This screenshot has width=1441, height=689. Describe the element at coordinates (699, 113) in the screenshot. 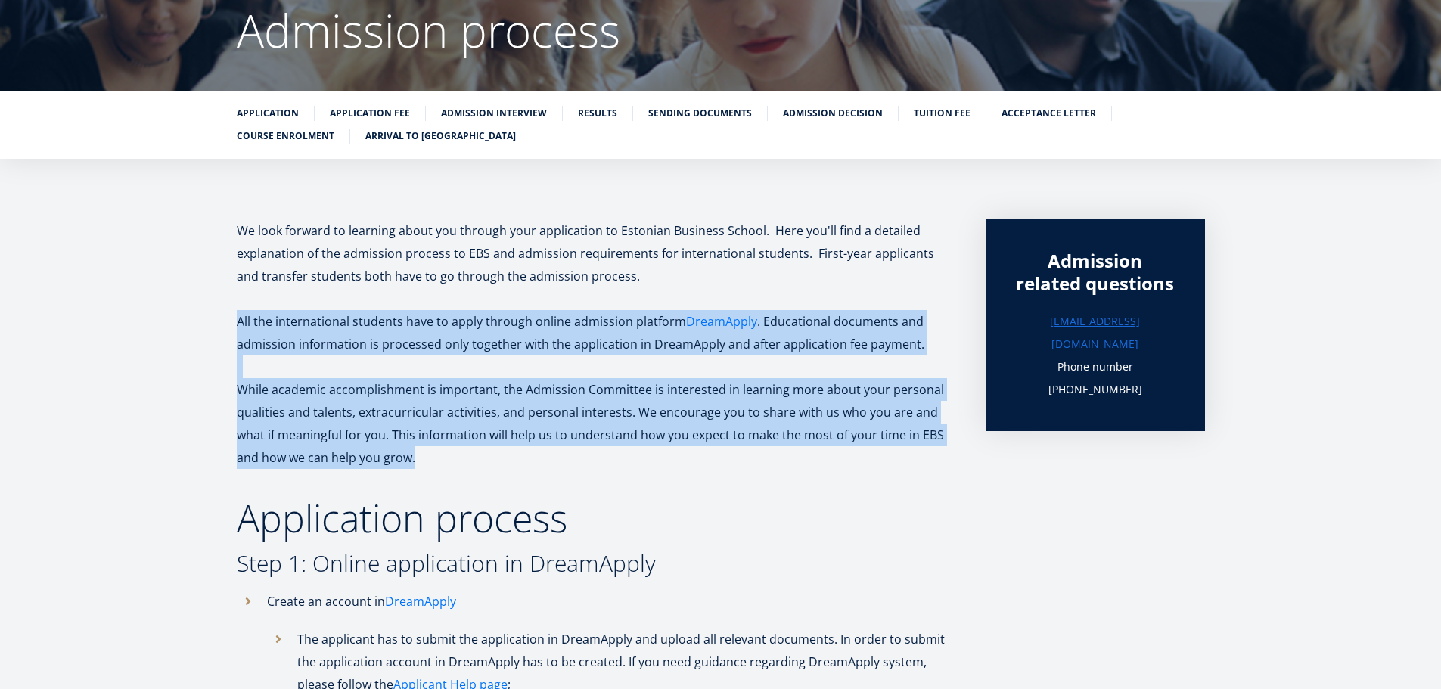

I see `a: Sending documents` at that location.